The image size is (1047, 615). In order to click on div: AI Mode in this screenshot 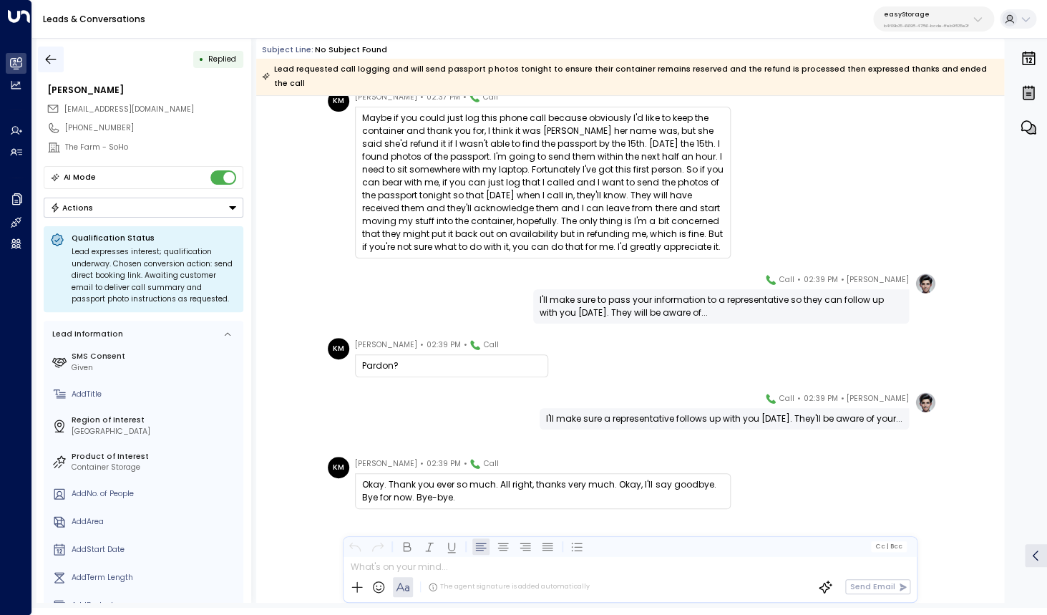, I will do `click(79, 177)`.